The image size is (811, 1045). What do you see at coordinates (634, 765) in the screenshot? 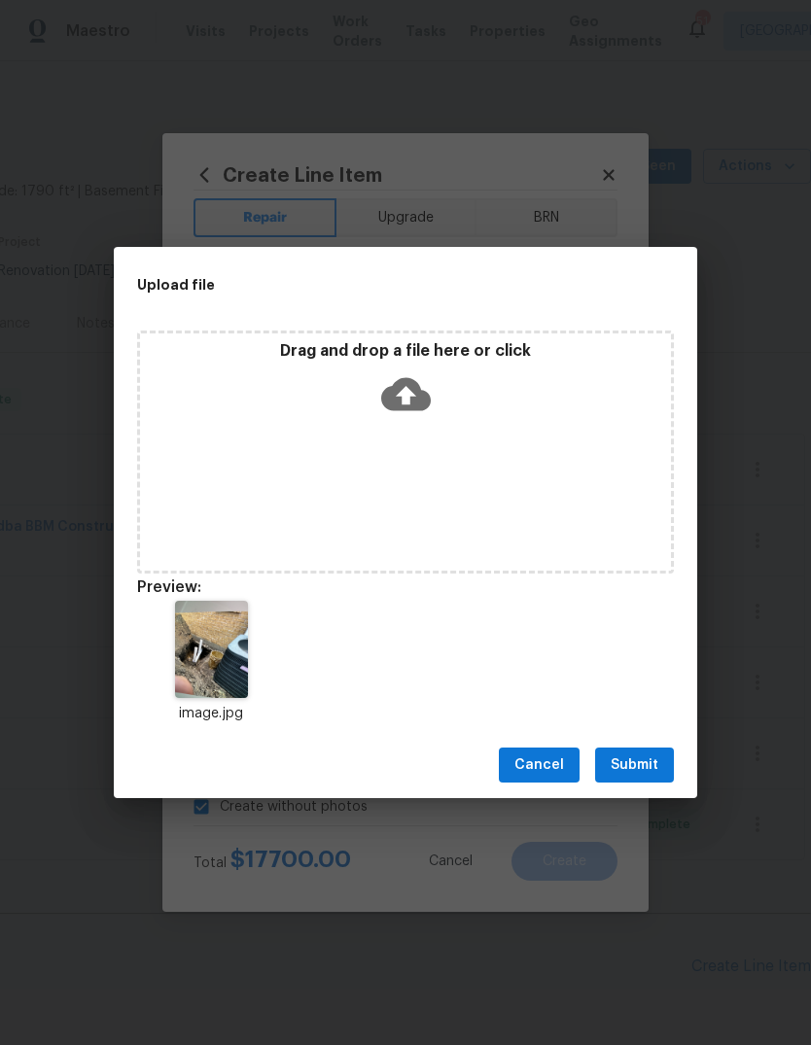
I see `span: Submit` at bounding box center [634, 765].